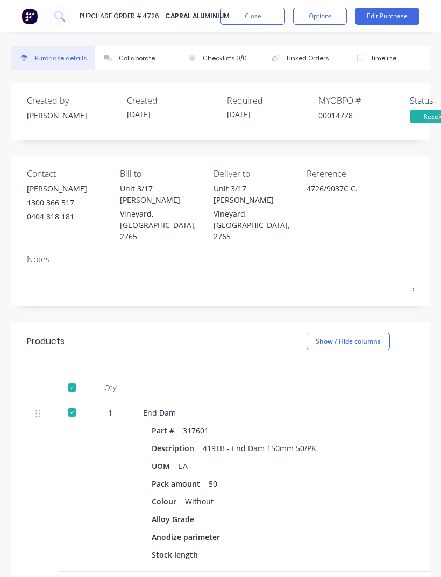 The width and height of the screenshot is (441, 577). I want to click on div: Anodize parimeter, so click(190, 536).